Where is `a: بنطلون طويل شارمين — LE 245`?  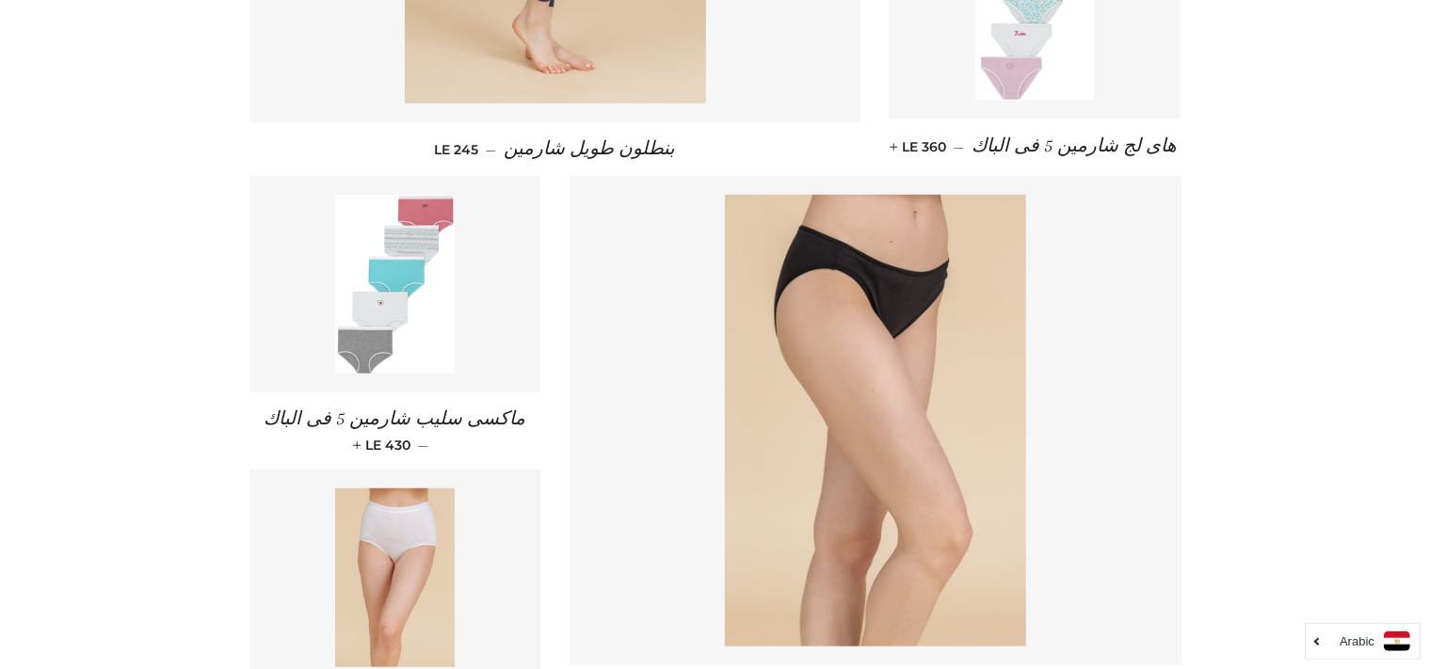 a: بنطلون طويل شارمين — LE 245 is located at coordinates (555, 149).